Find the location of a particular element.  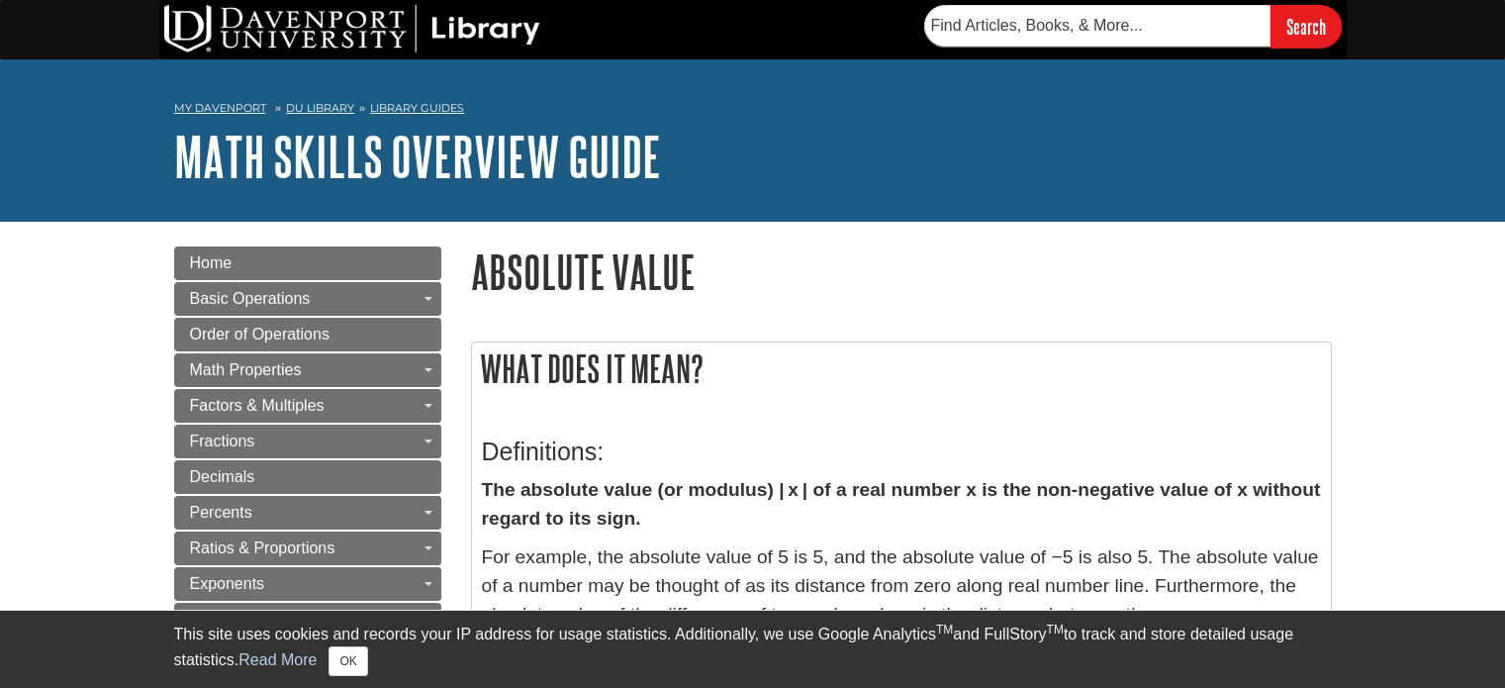

img: DU Library is located at coordinates (352, 29).